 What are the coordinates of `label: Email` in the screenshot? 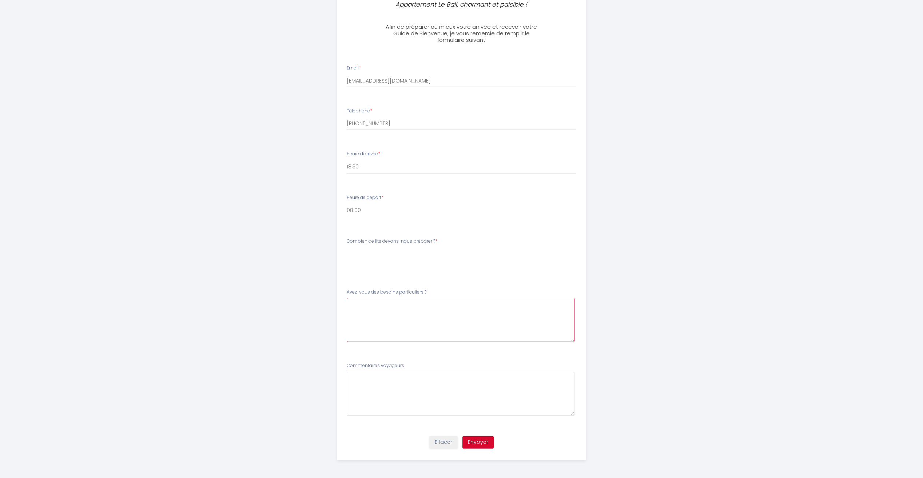 It's located at (354, 68).